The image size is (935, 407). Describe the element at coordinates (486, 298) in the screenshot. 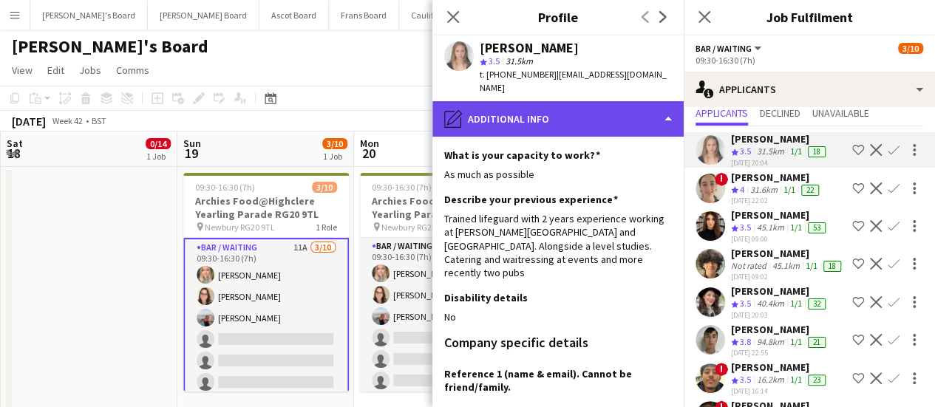

I see `h3: Disability details` at that location.